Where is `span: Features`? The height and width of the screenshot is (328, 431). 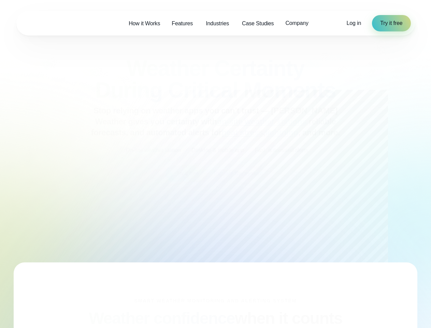 span: Features is located at coordinates (182, 24).